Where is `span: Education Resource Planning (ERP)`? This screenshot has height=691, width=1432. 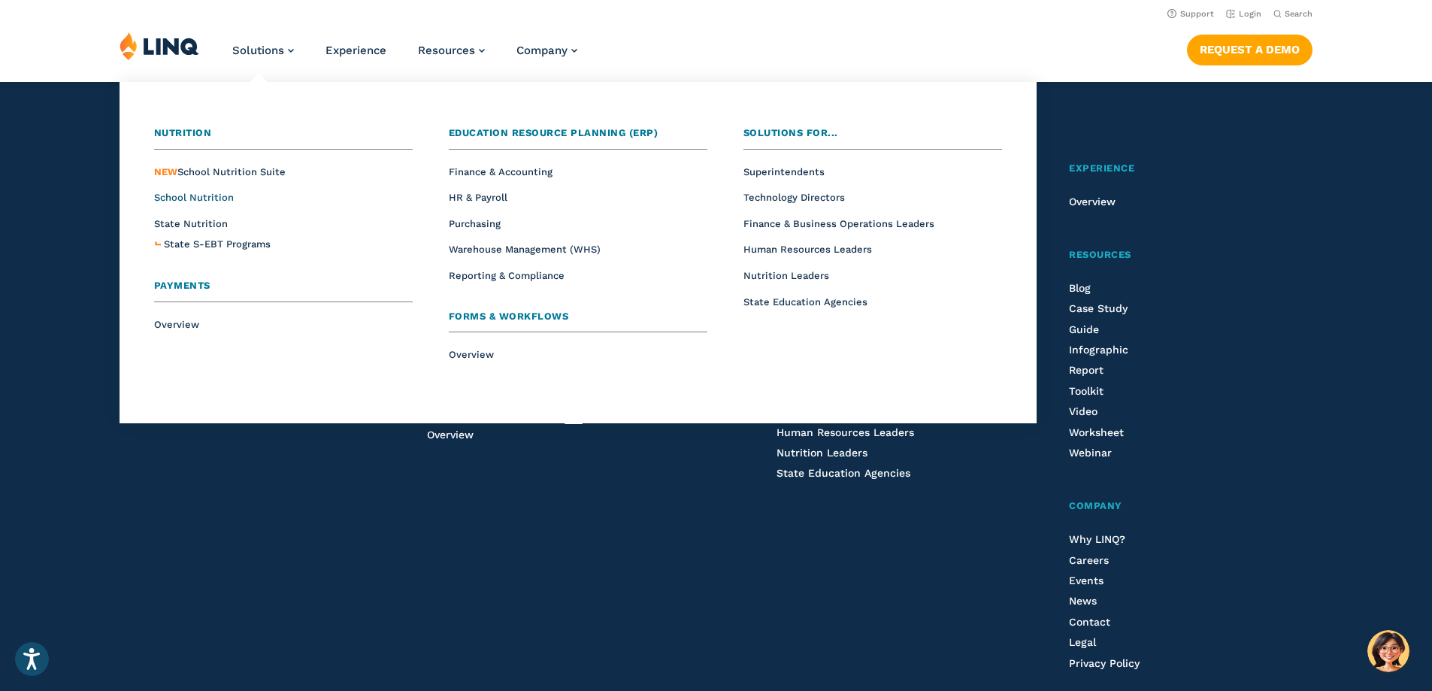 span: Education Resource Planning (ERP) is located at coordinates (553, 132).